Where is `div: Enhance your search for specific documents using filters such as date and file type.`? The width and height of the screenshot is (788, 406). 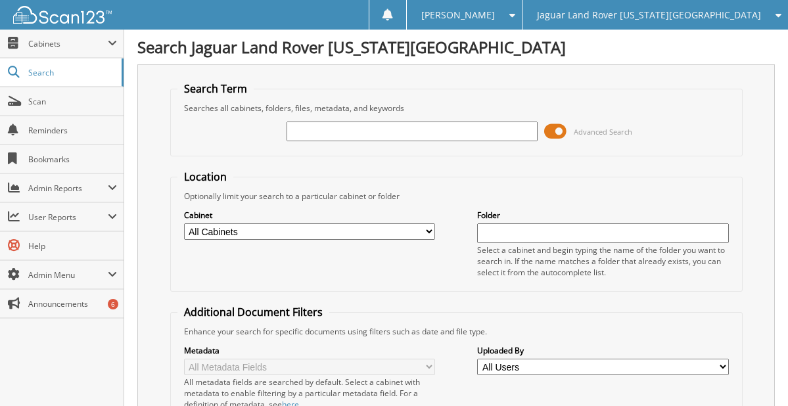 div: Enhance your search for specific documents using filters such as date and file type. is located at coordinates (456, 331).